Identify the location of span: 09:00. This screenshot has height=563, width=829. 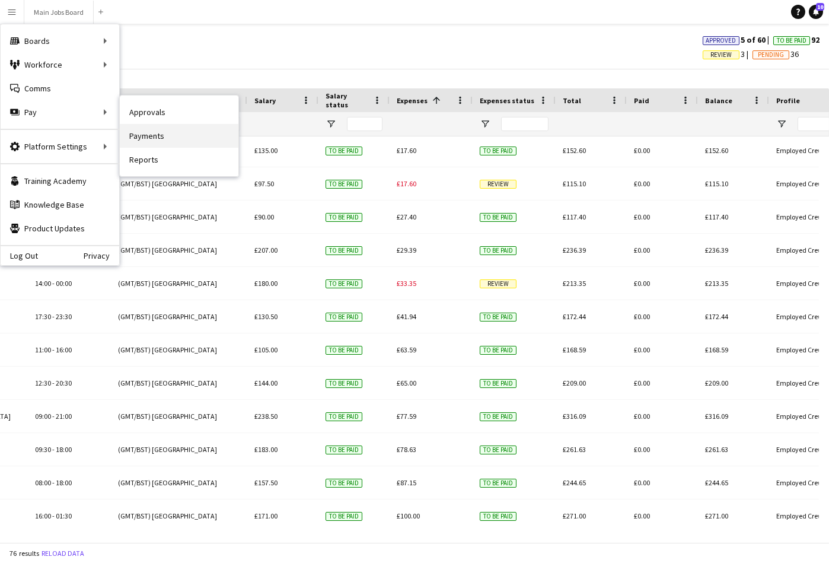
(43, 416).